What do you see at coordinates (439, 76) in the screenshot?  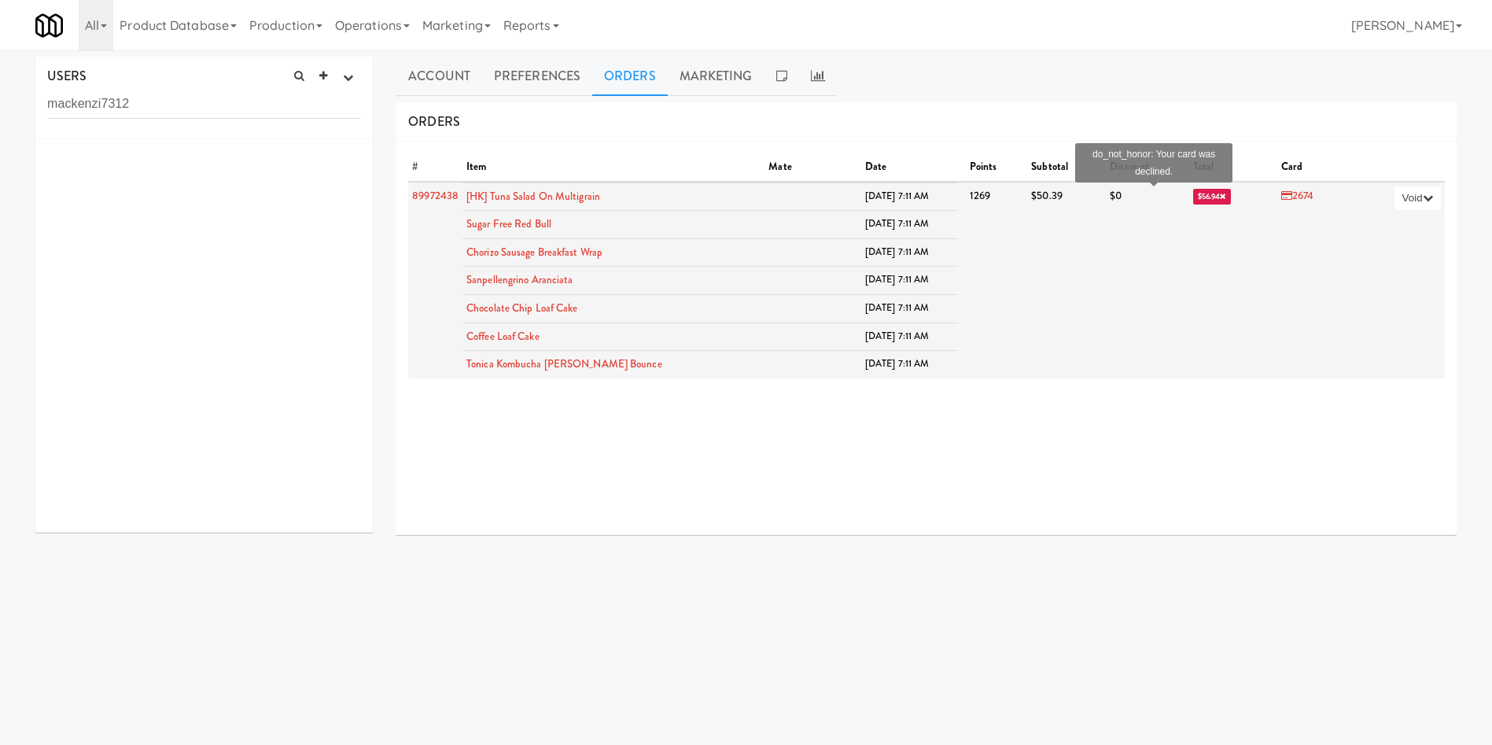 I see `a: Account` at bounding box center [439, 76].